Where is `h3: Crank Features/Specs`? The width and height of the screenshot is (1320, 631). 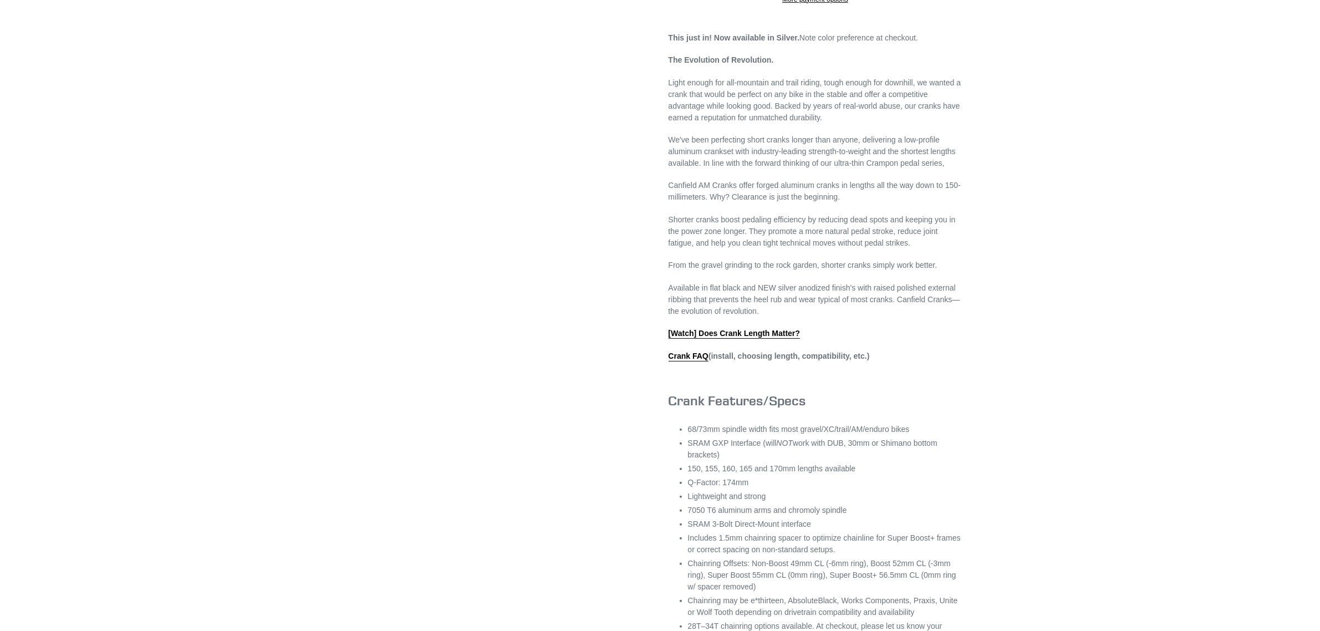
h3: Crank Features/Specs is located at coordinates (815, 400).